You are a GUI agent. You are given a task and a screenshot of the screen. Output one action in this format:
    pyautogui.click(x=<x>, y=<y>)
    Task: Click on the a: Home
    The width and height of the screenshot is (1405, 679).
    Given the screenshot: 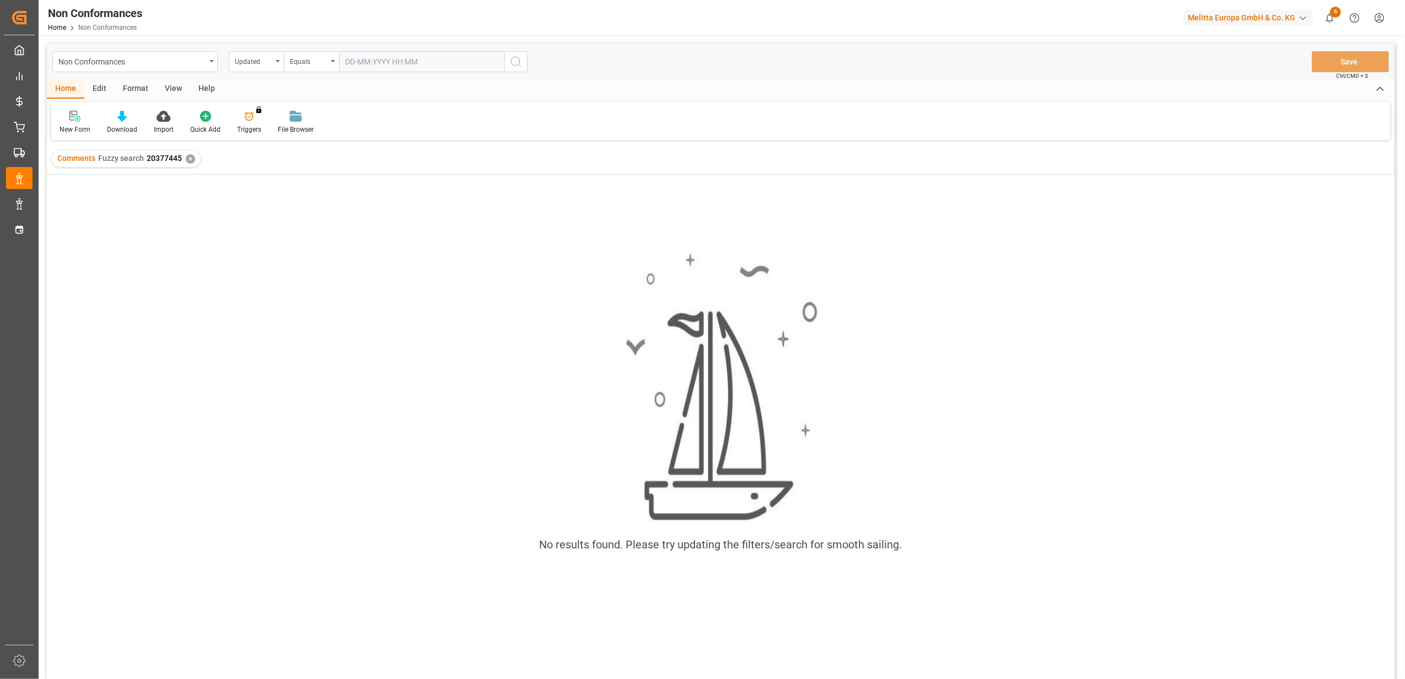 What is the action you would take?
    pyautogui.click(x=57, y=28)
    